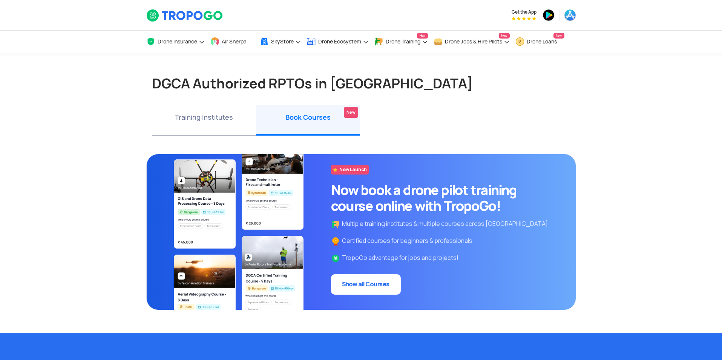 This screenshot has width=722, height=360. What do you see at coordinates (366, 284) in the screenshot?
I see `a: Show all Courses` at bounding box center [366, 284].